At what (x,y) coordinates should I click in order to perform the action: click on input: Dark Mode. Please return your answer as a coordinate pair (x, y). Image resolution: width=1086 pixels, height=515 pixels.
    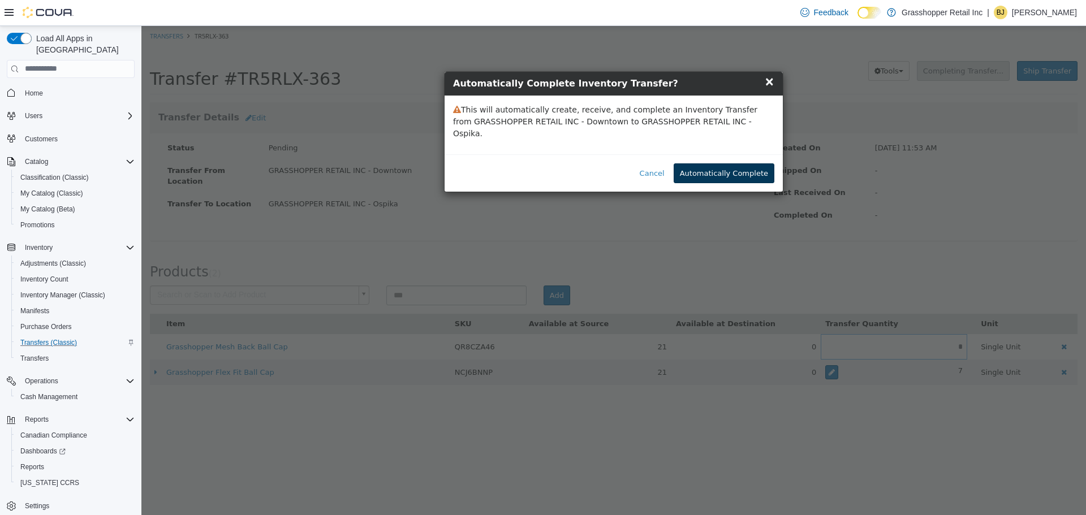
    Looking at the image, I should click on (869, 12).